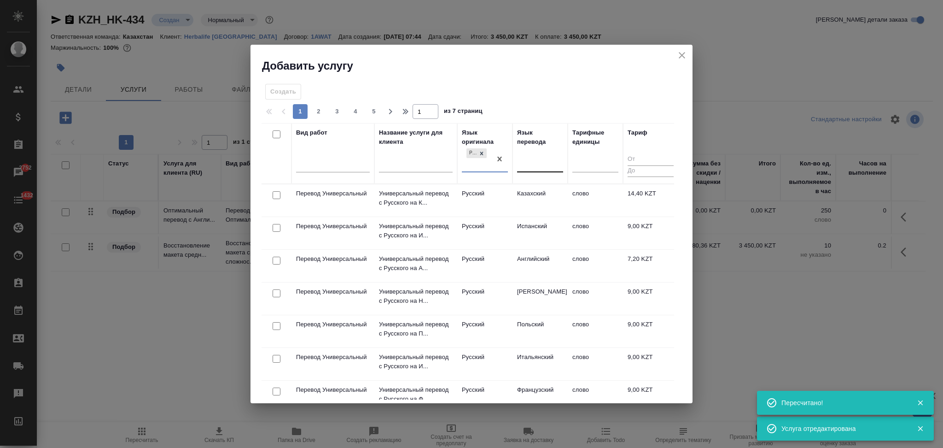  What do you see at coordinates (540, 200) in the screenshot?
I see `td: Казахский` at bounding box center [540, 200].